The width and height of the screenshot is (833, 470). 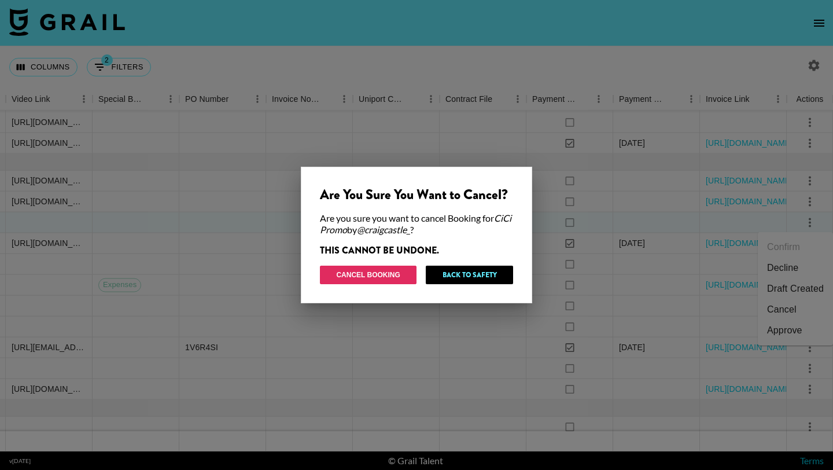 What do you see at coordinates (417, 194) in the screenshot?
I see `div: Are You Sure You Want to Cancel?` at bounding box center [417, 194].